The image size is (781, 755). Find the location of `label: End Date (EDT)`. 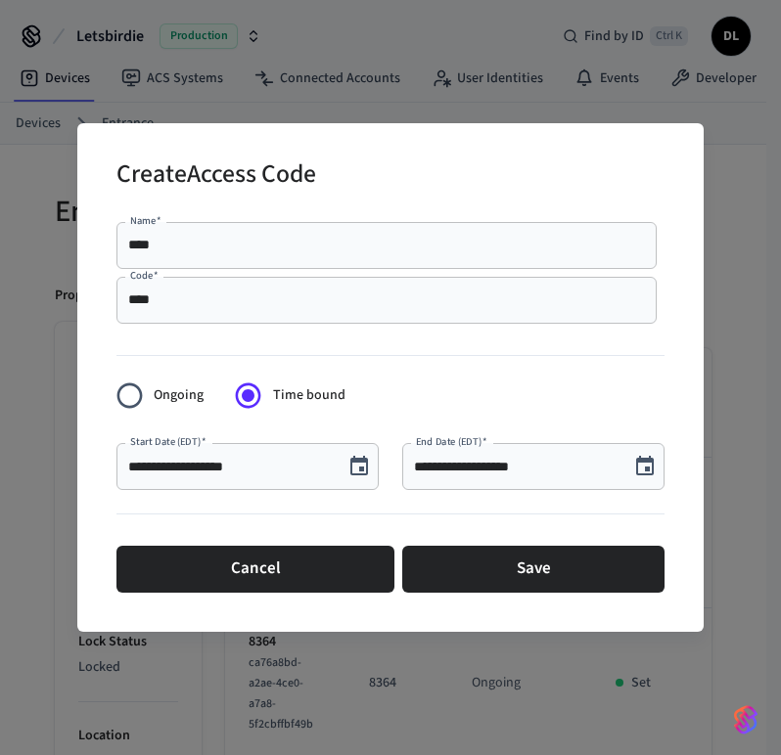

label: End Date (EDT) is located at coordinates (451, 441).